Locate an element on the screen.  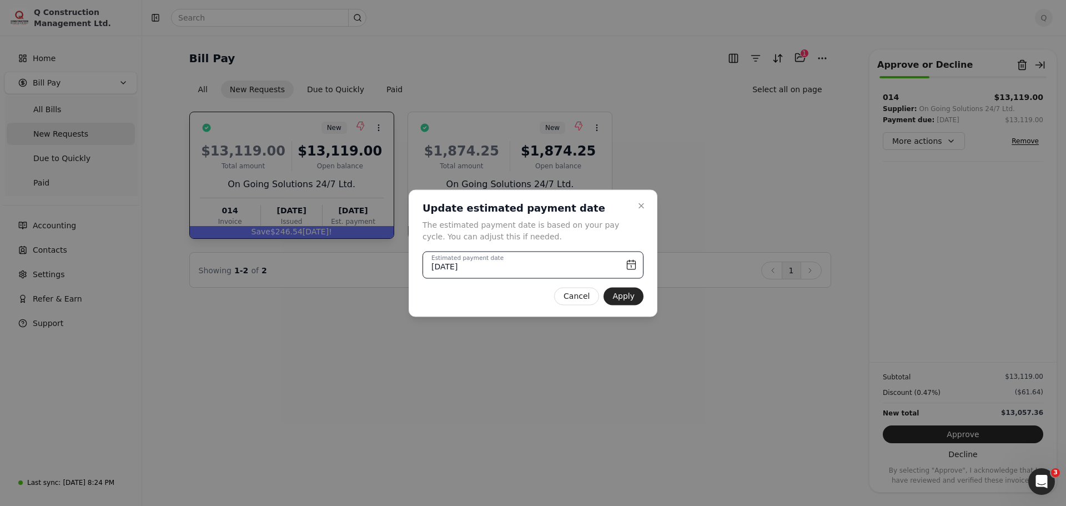
p: The estimated payment date is based on your pay cycle. You can adjust this if needed. is located at coordinates (526, 230).